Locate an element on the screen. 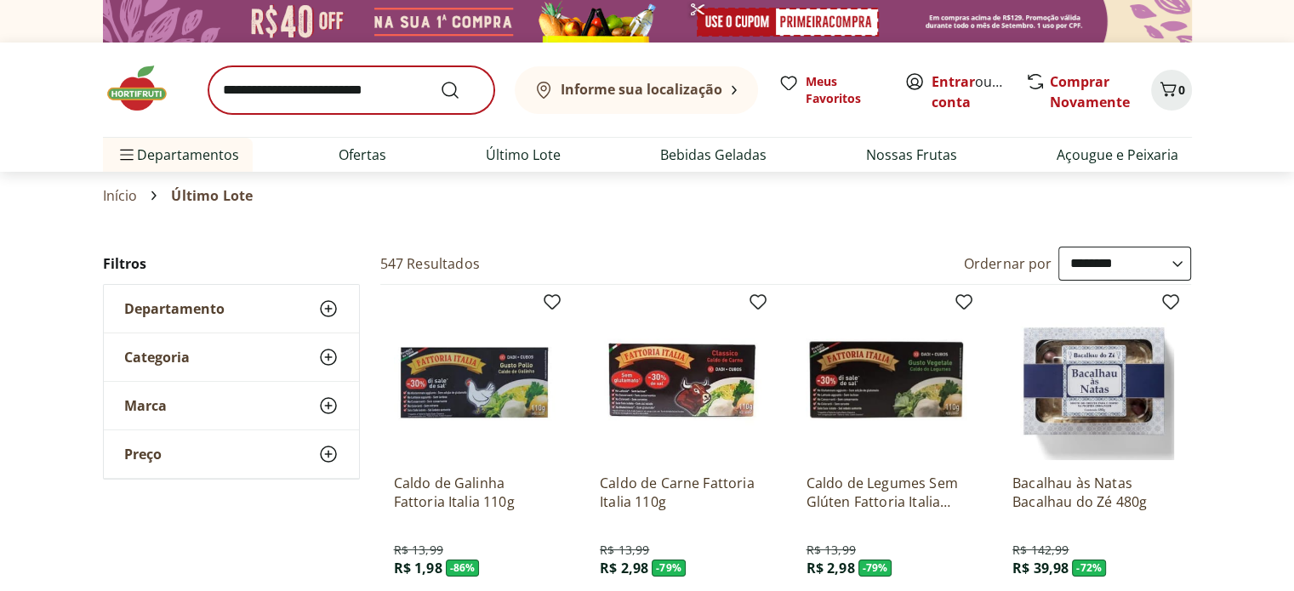 The width and height of the screenshot is (1294, 591). input: search is located at coordinates (351, 90).